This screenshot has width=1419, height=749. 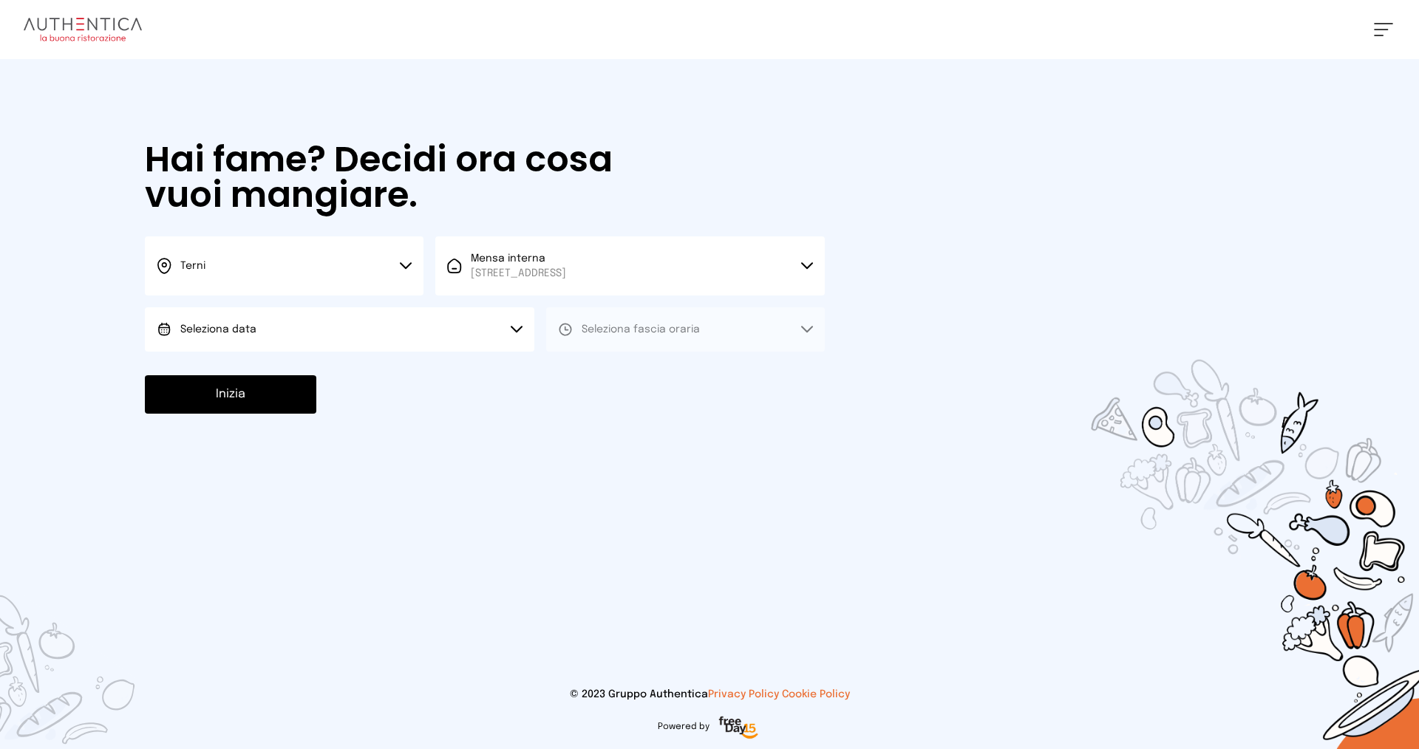 What do you see at coordinates (284, 266) in the screenshot?
I see `button: Terni` at bounding box center [284, 266].